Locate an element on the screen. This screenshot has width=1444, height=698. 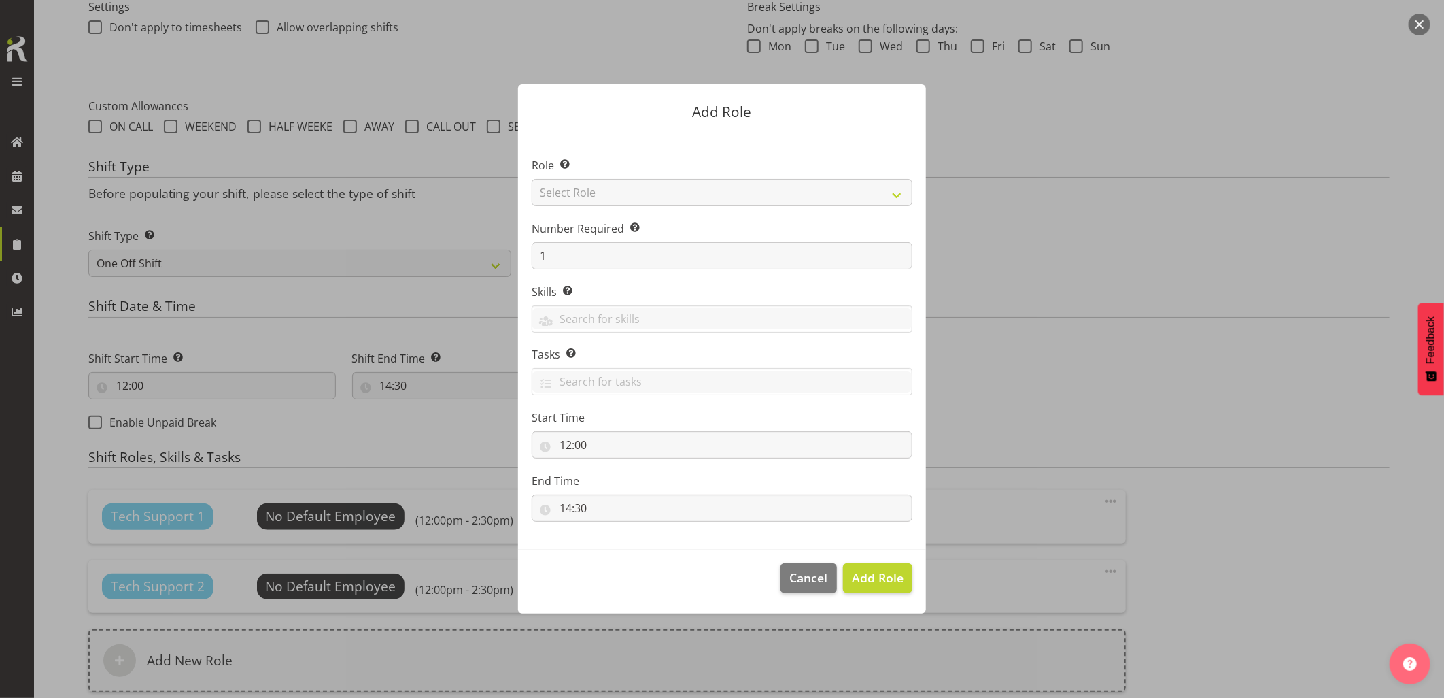
label: Role is located at coordinates (722, 165).